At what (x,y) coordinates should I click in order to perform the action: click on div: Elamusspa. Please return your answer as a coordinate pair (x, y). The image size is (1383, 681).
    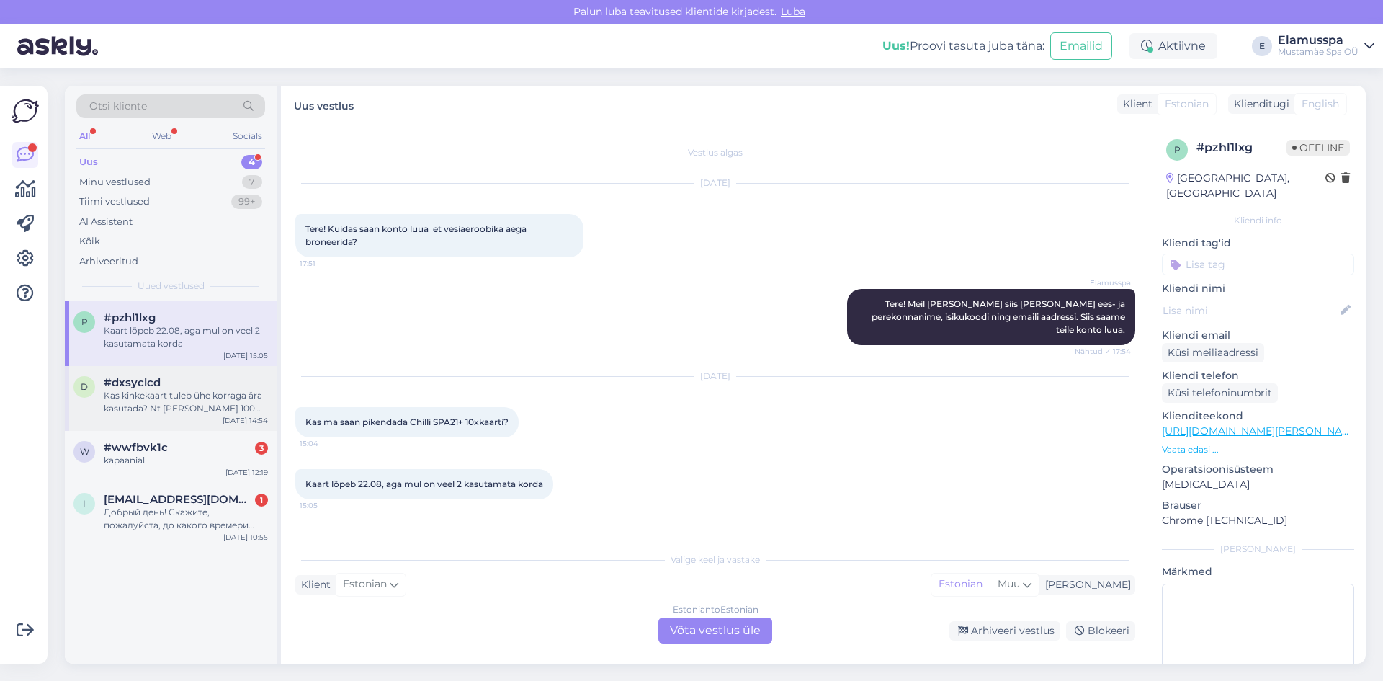
    Looking at the image, I should click on (1318, 40).